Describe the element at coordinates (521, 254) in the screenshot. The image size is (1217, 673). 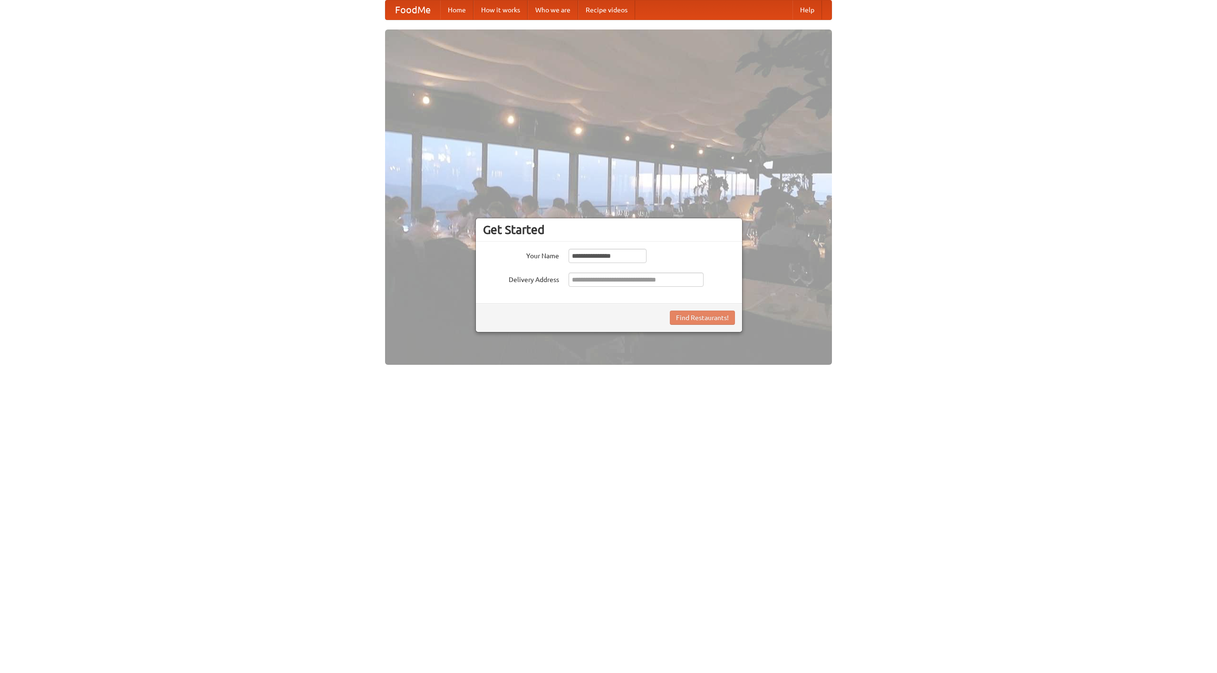
I see `label: Your Name` at that location.